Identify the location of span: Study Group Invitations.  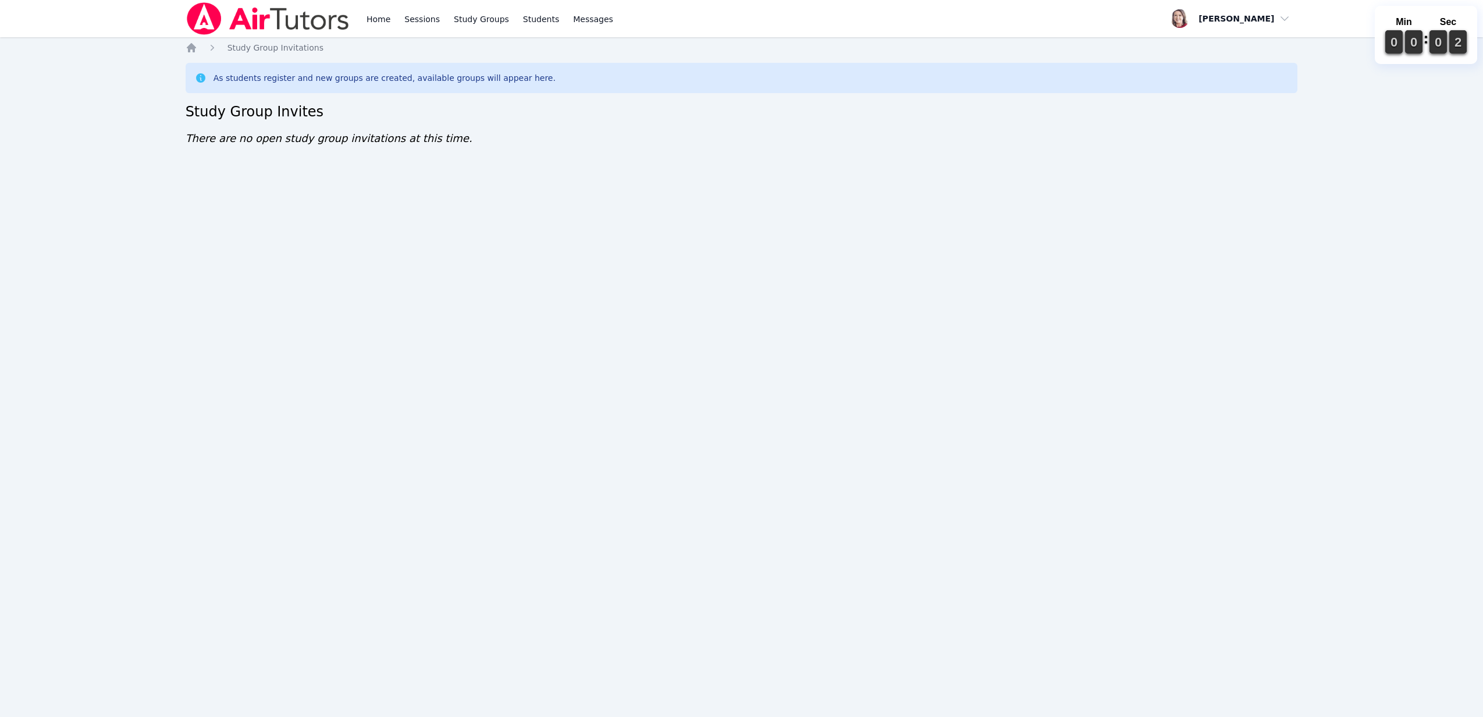
(275, 48).